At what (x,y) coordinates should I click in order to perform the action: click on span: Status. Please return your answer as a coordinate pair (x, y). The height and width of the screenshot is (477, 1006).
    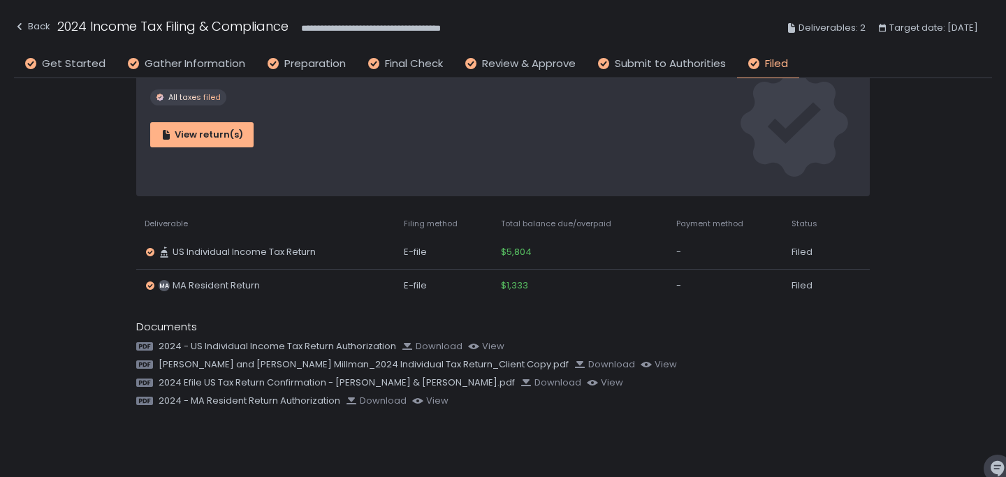
    Looking at the image, I should click on (804, 224).